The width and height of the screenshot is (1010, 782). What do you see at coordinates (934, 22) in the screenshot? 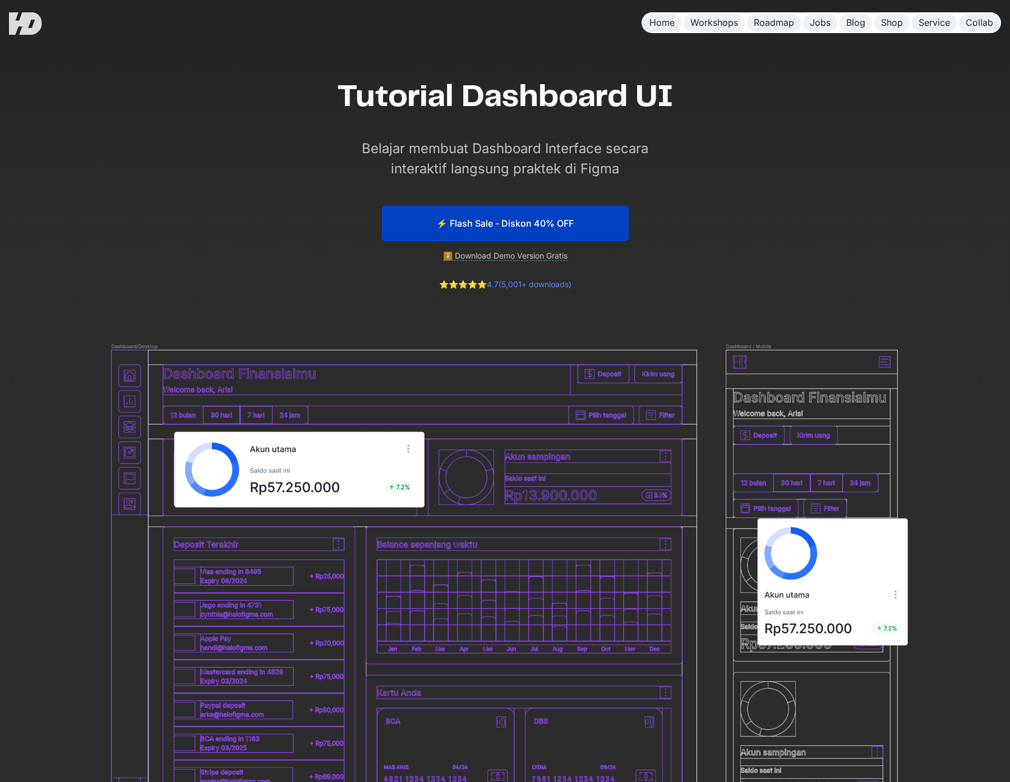
I see `a: Service` at bounding box center [934, 22].